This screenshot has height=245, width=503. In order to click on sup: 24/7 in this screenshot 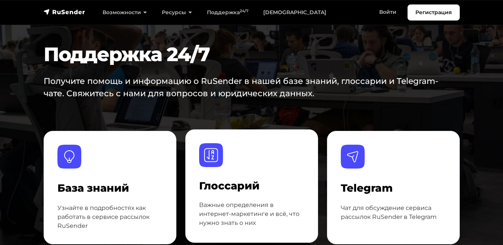, I will do `click(244, 11)`.